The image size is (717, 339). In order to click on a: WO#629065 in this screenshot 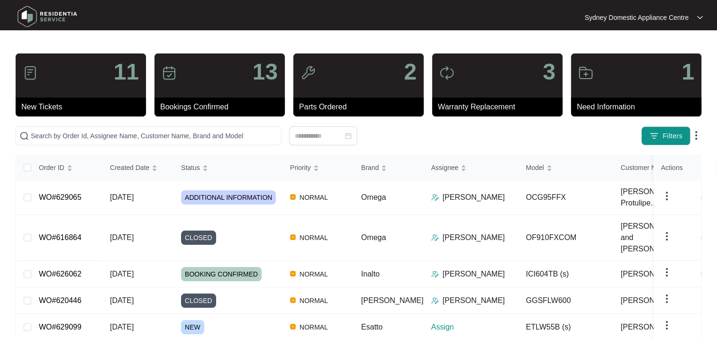, I will do `click(60, 197)`.